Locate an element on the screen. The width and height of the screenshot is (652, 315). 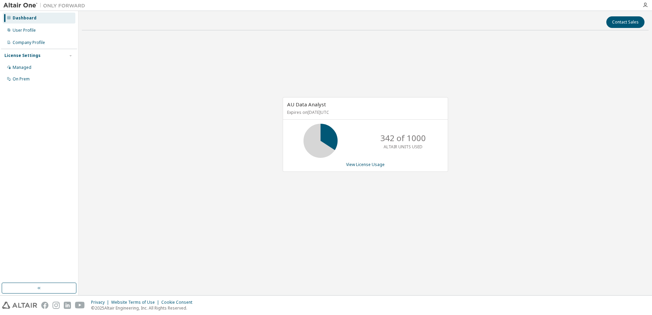
img: facebook.svg is located at coordinates (45, 305).